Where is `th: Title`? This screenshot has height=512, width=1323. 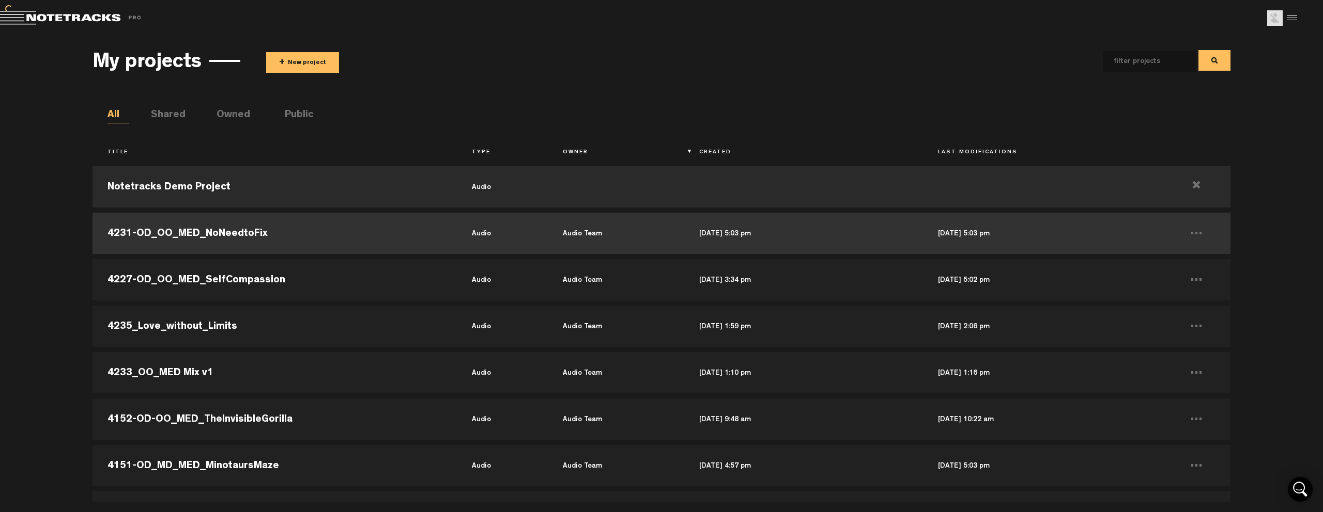 th: Title is located at coordinates (274, 153).